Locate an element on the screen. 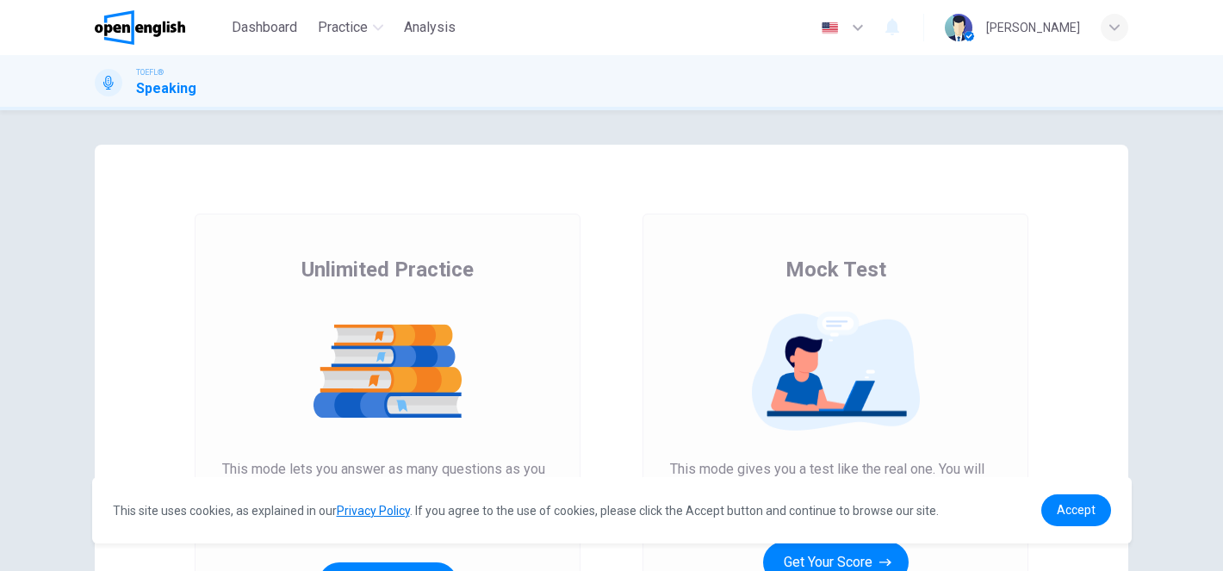  img: Profile picture is located at coordinates (959, 28).